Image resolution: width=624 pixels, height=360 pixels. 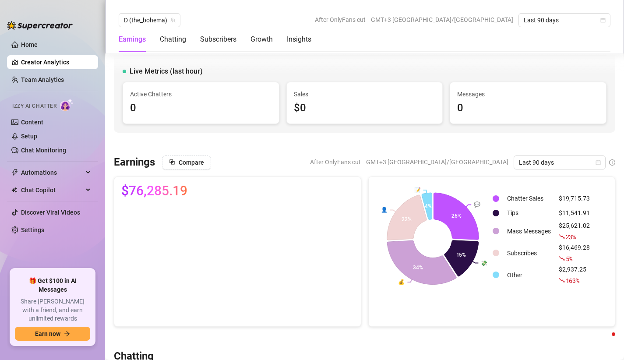 I want to click on img: logo-BBDzfeDw.svg, so click(x=40, y=25).